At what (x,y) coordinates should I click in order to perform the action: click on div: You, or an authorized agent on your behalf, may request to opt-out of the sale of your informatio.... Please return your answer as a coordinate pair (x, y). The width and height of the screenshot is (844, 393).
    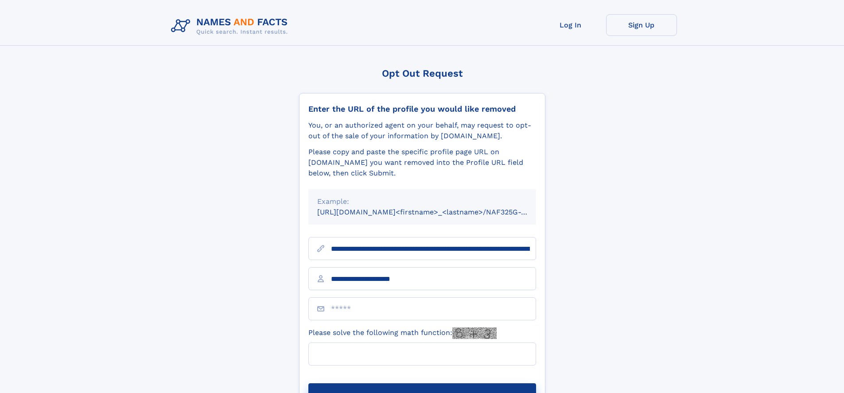
    Looking at the image, I should click on (422, 131).